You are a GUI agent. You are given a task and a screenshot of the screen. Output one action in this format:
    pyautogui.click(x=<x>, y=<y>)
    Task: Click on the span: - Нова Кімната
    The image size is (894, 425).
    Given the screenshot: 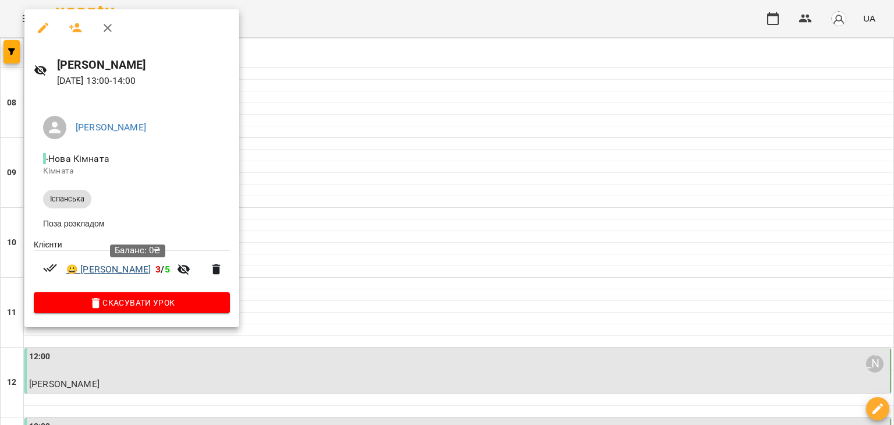 What is the action you would take?
    pyautogui.click(x=77, y=158)
    